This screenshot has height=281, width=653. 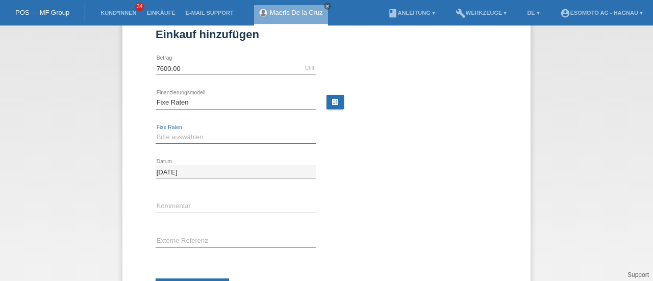 I want to click on a: calculate, so click(x=335, y=102).